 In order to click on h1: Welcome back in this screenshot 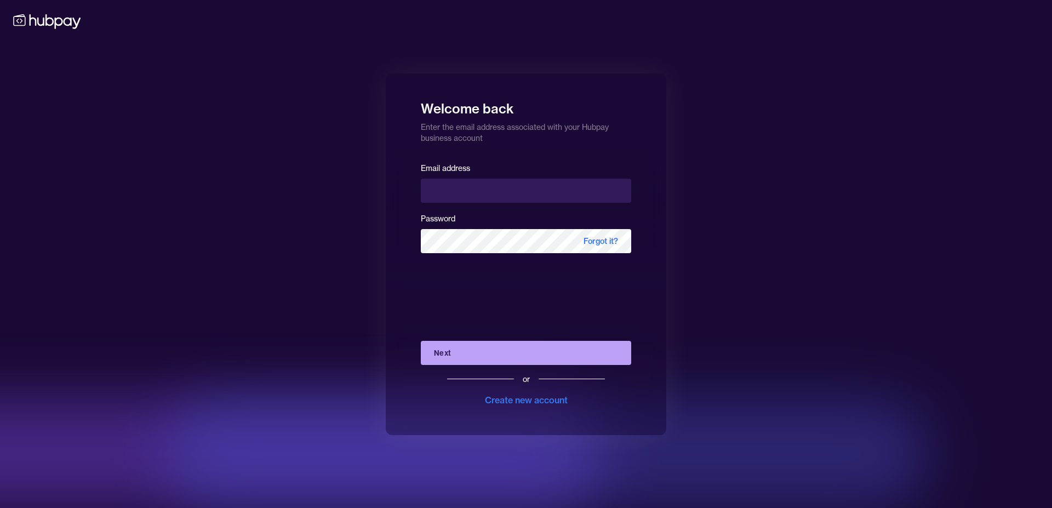, I will do `click(526, 105)`.